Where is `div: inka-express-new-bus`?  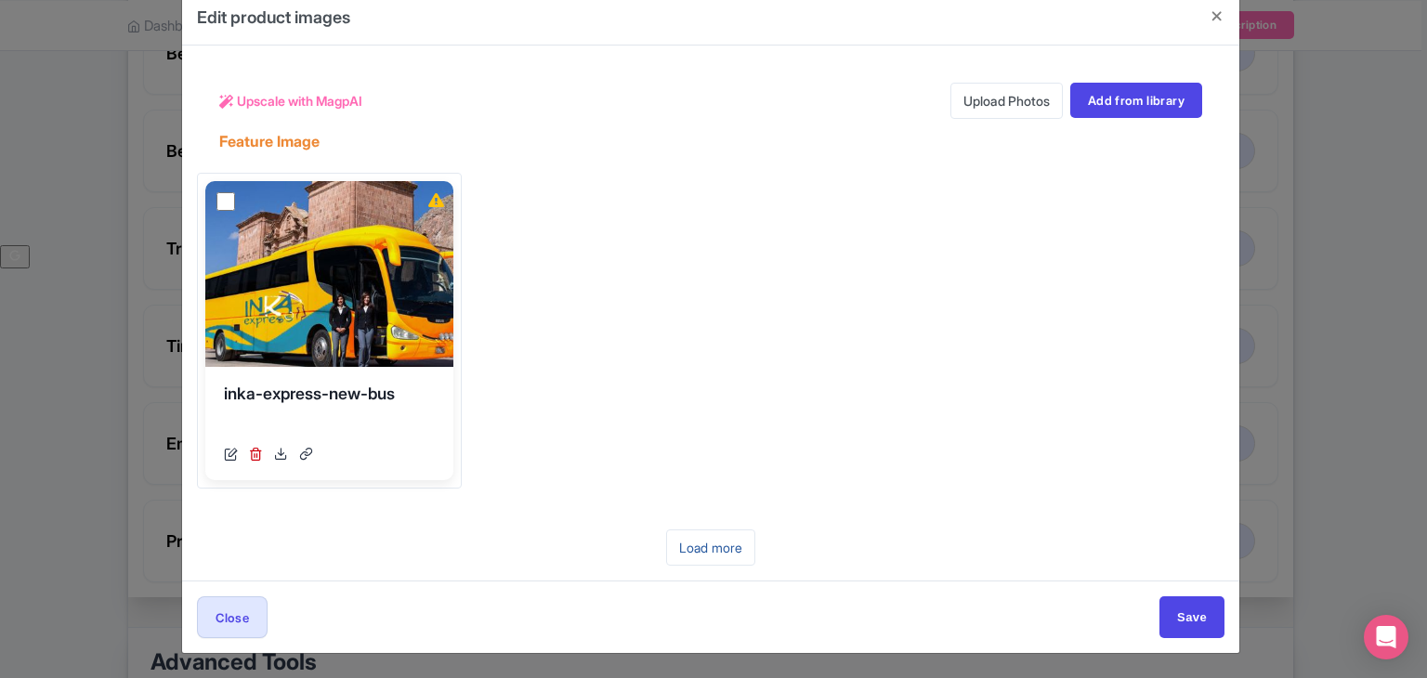 div: inka-express-new-bus is located at coordinates (329, 410).